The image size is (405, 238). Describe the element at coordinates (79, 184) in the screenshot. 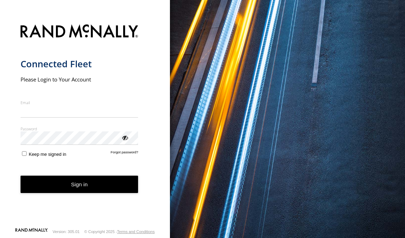

I see `button: Sign in` at that location.